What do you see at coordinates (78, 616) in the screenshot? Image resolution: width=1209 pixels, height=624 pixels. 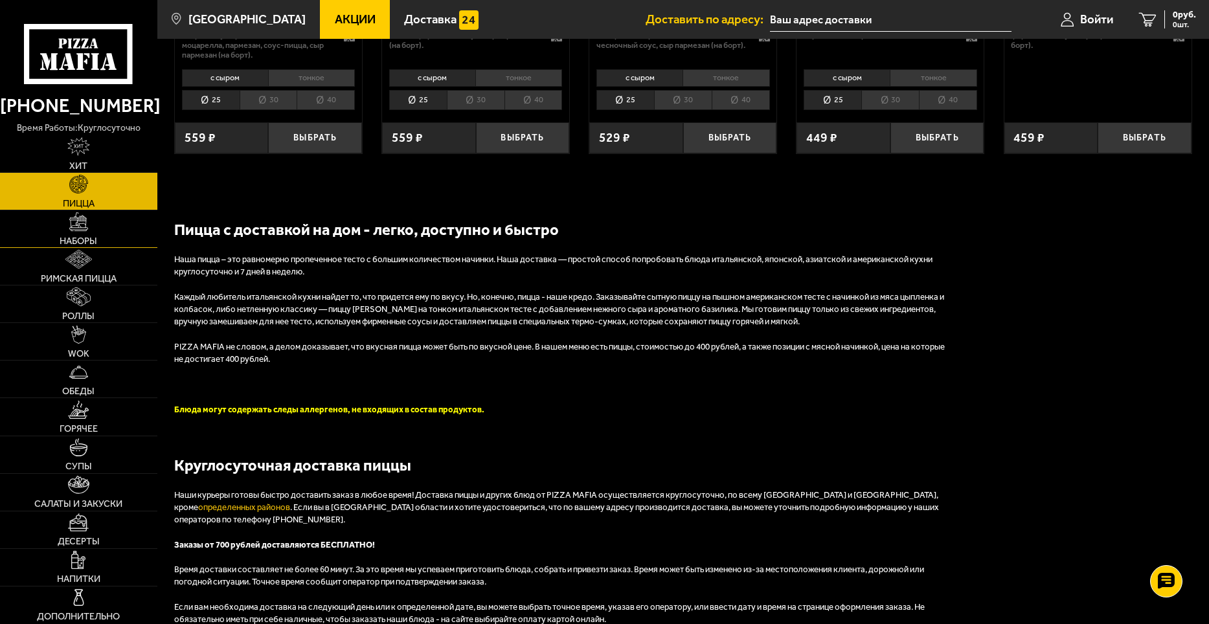 I see `span: Дополнительно` at bounding box center [78, 616].